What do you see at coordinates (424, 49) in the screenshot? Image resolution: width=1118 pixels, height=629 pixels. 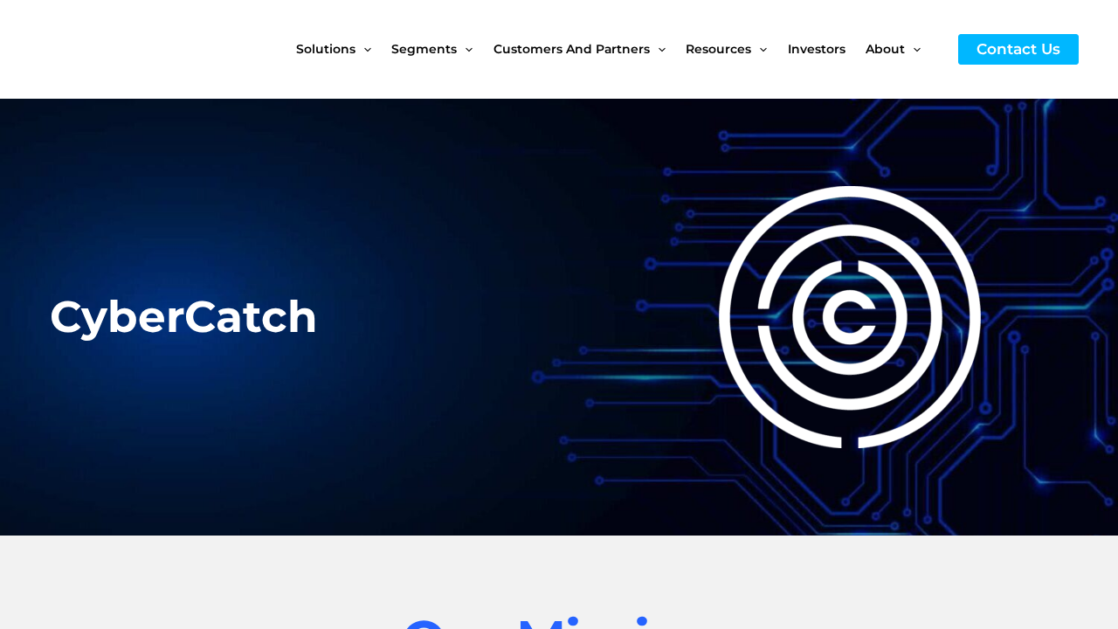 I see `span: Segments` at bounding box center [424, 49].